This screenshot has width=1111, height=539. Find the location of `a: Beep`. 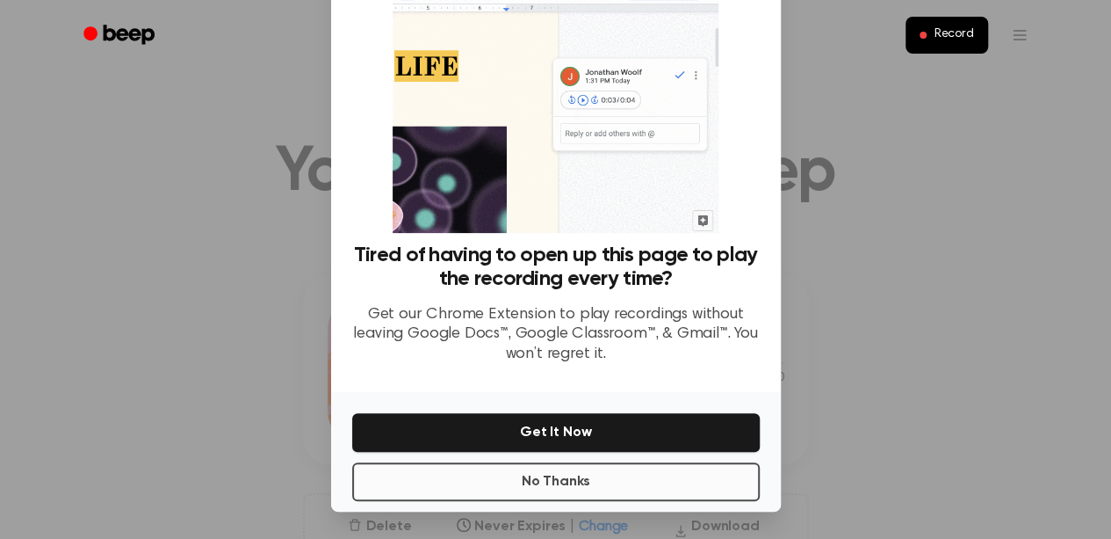

a: Beep is located at coordinates (120, 35).